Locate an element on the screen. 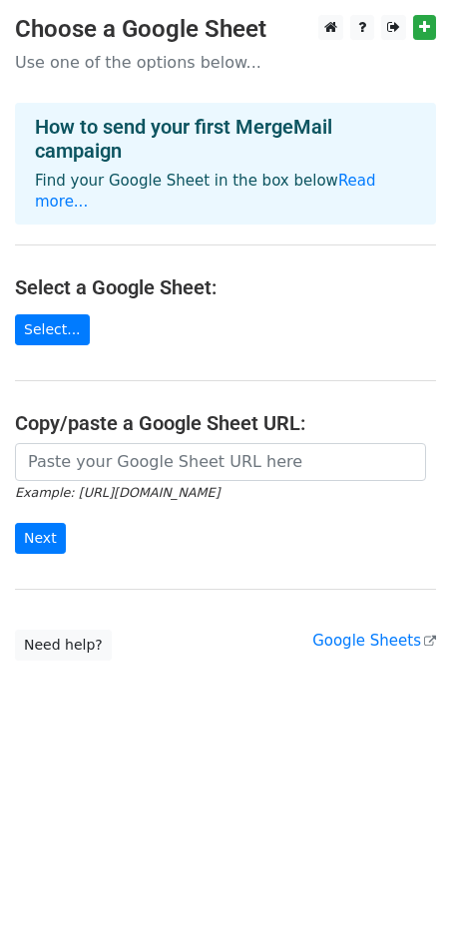 The width and height of the screenshot is (451, 949). h3: Choose a Google Sheet is located at coordinates (226, 29).